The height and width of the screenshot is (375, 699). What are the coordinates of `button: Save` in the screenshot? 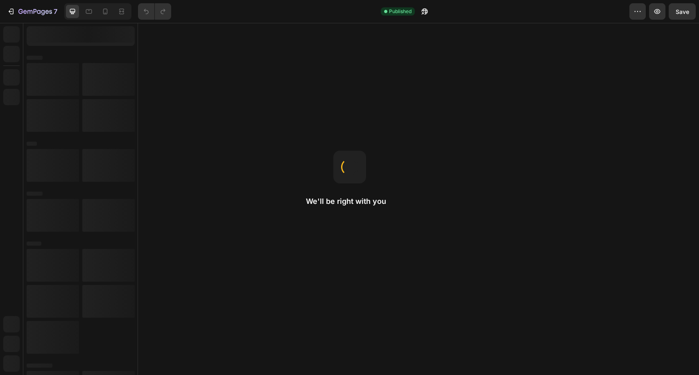 It's located at (682, 11).